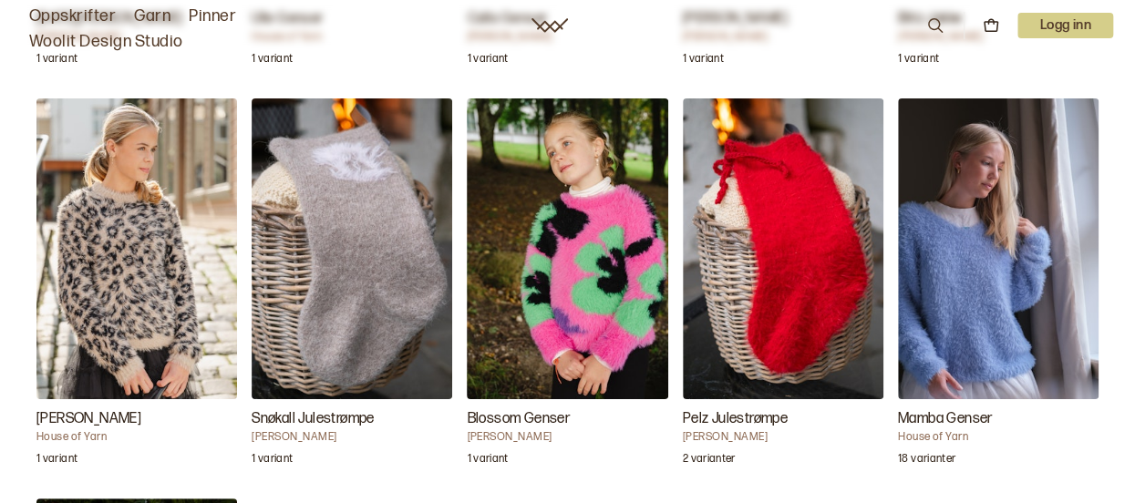 The height and width of the screenshot is (503, 1135). I want to click on a: Woolit Design Studio, so click(106, 42).